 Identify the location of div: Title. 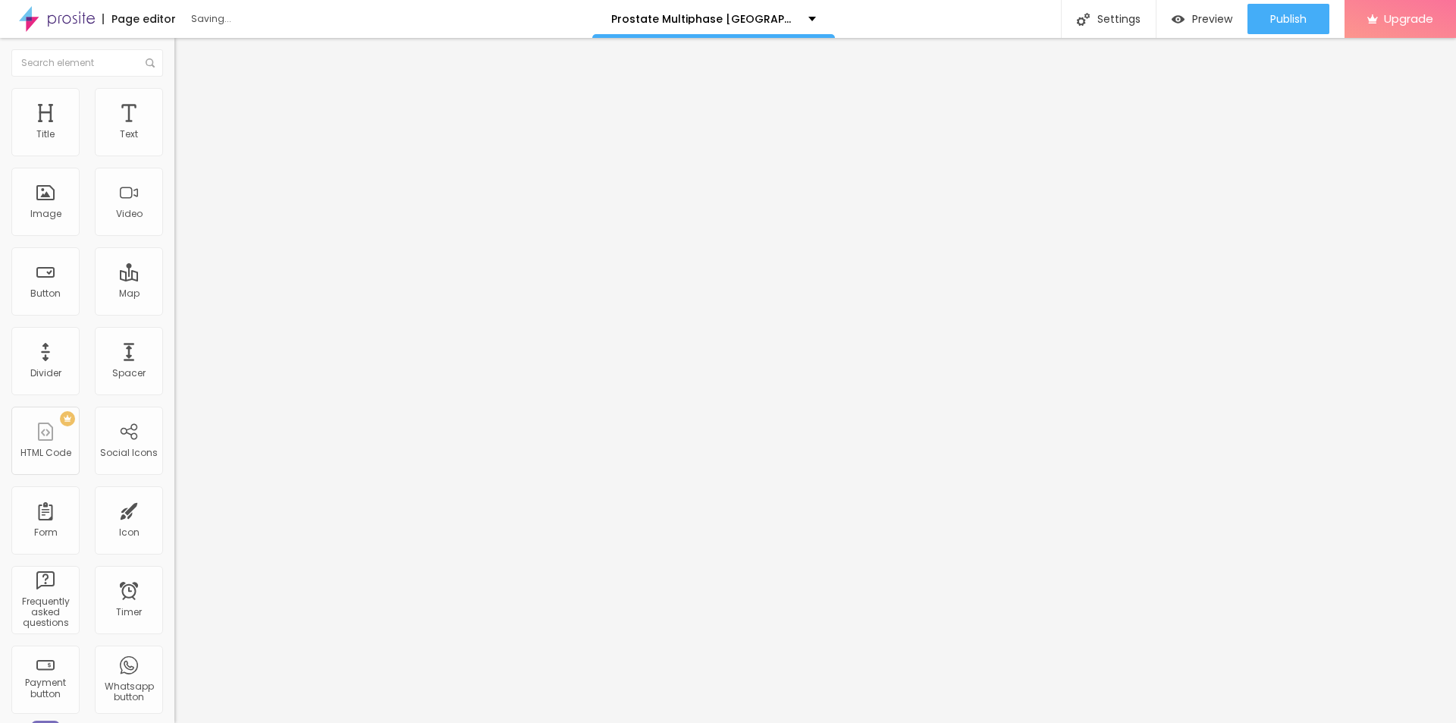
(46, 134).